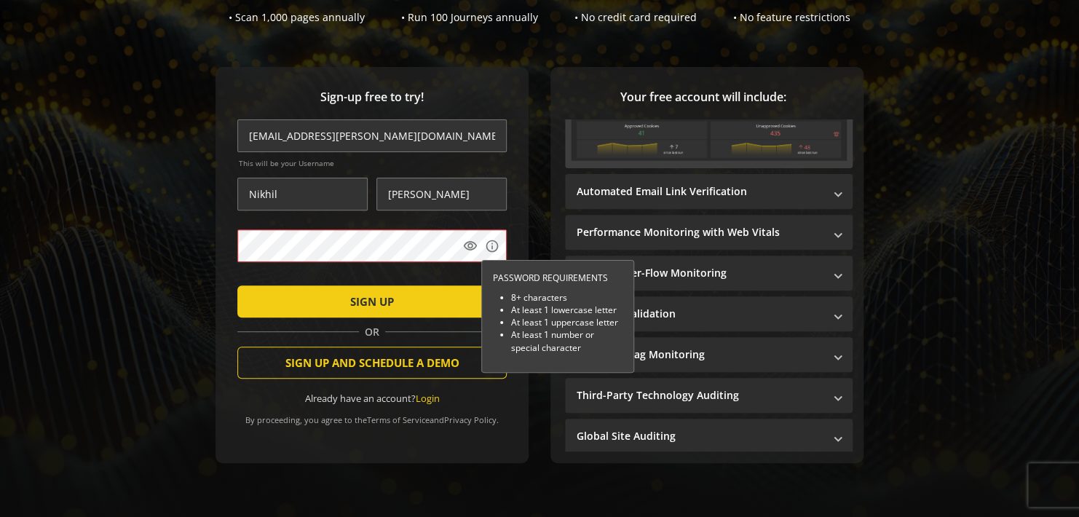  I want to click on mat-panel-title: Global Site Auditing, so click(700, 436).